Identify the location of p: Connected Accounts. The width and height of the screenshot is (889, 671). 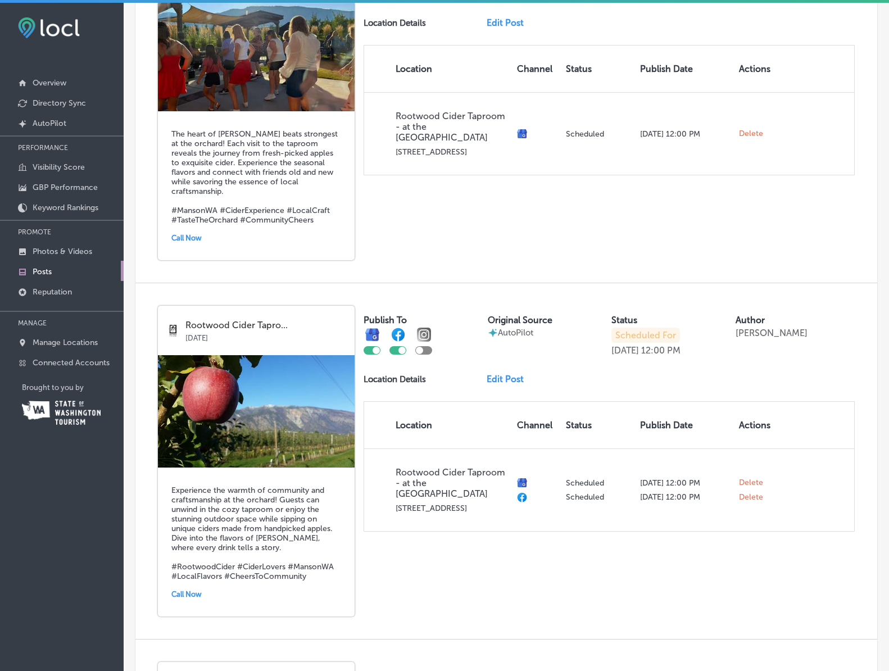
(71, 363).